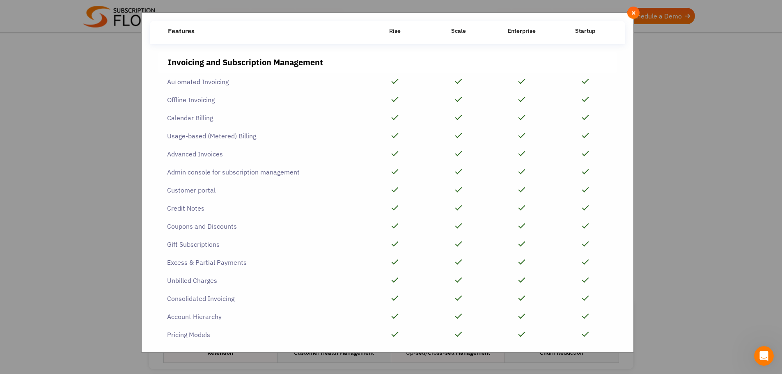  What do you see at coordinates (633, 13) in the screenshot?
I see `button: Close` at bounding box center [633, 13].